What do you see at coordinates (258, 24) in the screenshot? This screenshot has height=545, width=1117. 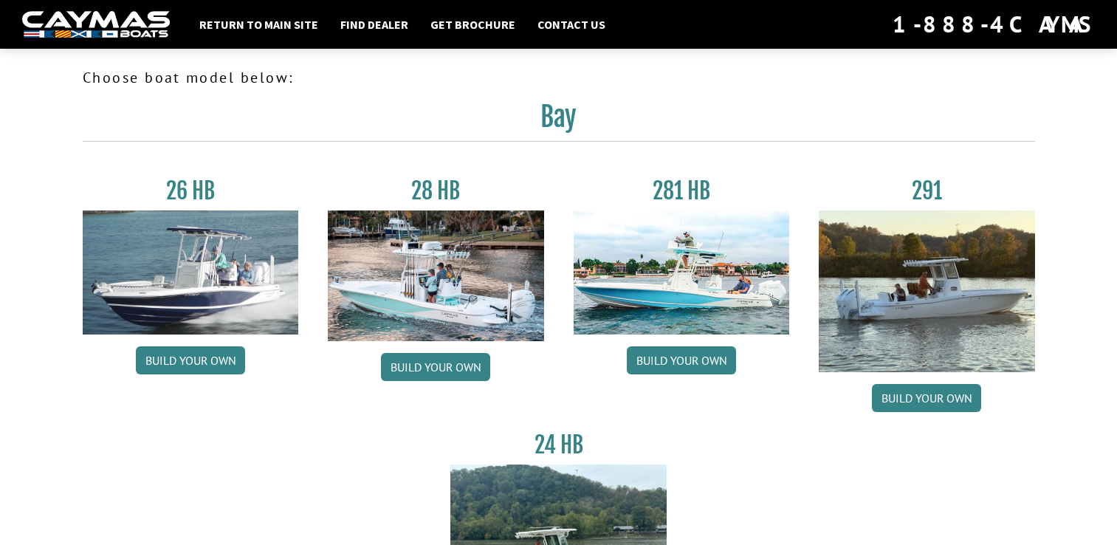 I see `a: Return to main site` at bounding box center [258, 24].